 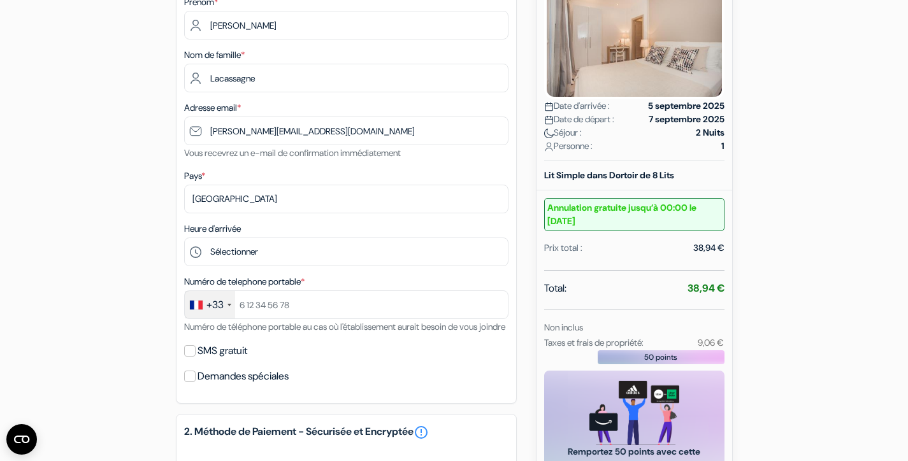 What do you see at coordinates (555, 289) in the screenshot?
I see `span: Total:` at bounding box center [555, 289].